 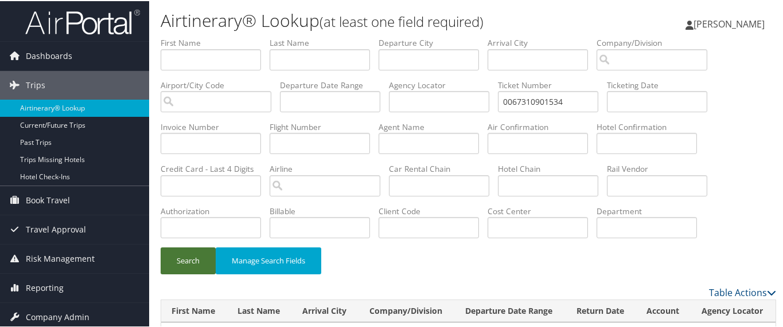 What do you see at coordinates (324, 42) in the screenshot?
I see `label: Last Name` at bounding box center [324, 42].